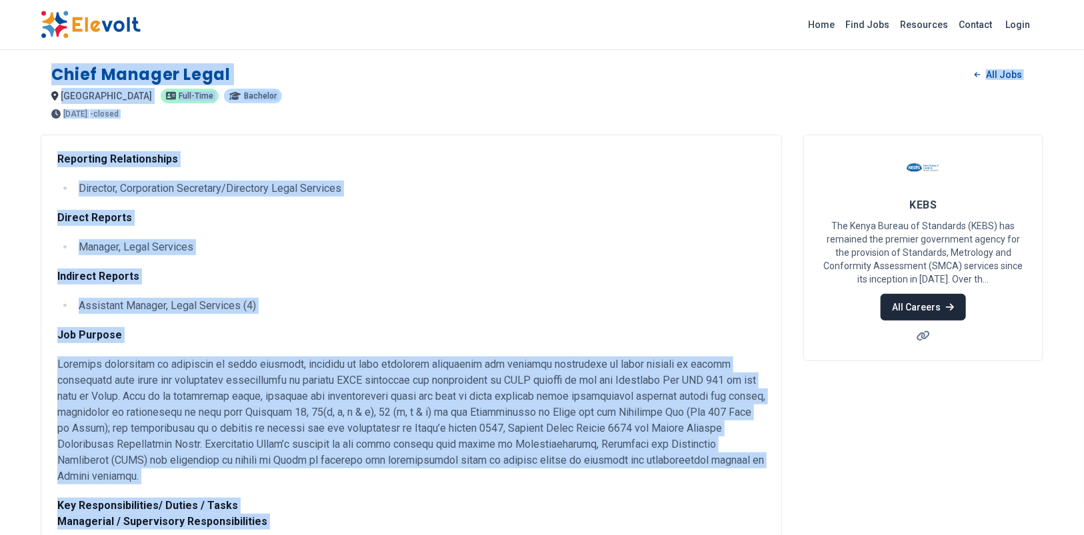  Describe the element at coordinates (420, 247) in the screenshot. I see `li: Manager, Legal Services` at that location.